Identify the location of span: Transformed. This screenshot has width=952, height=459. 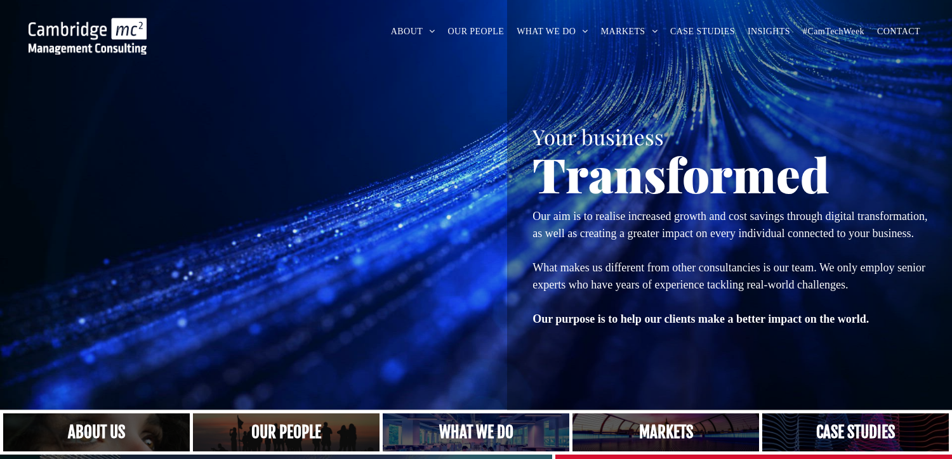
(681, 174).